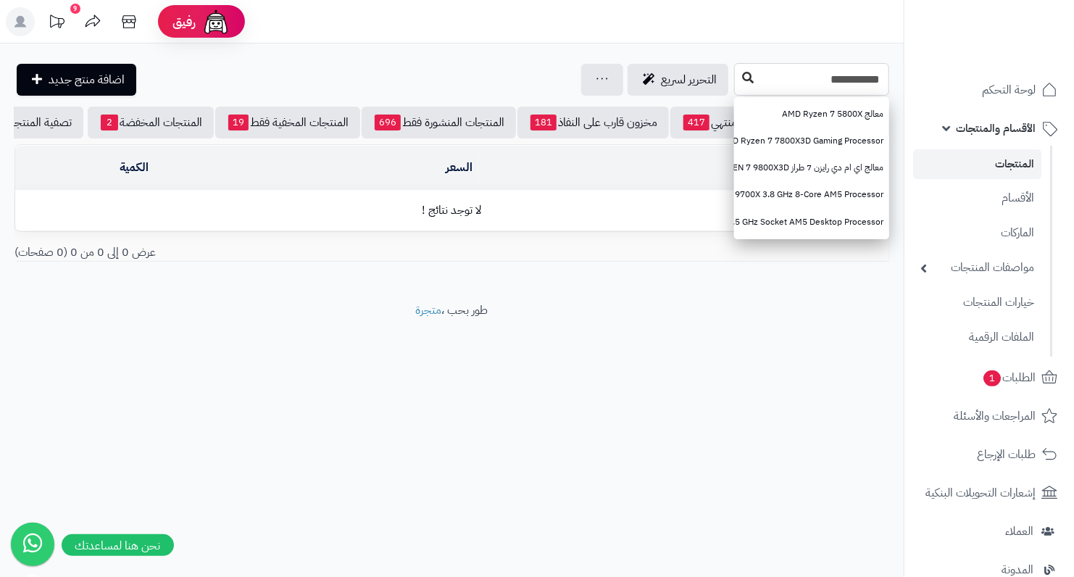 The image size is (1074, 577). Describe the element at coordinates (977, 233) in the screenshot. I see `a: الماركات` at that location.